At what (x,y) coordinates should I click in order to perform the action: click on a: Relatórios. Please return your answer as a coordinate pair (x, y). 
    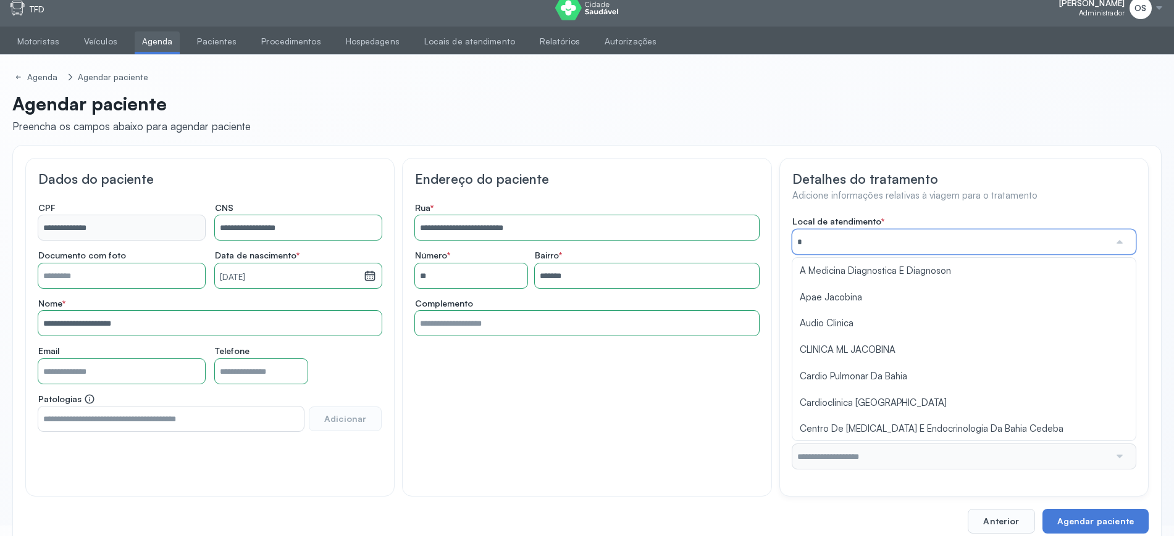
    Looking at the image, I should click on (559, 41).